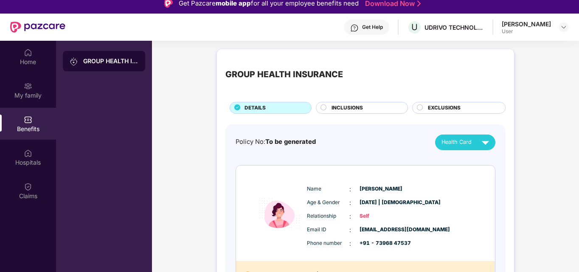 This screenshot has width=579, height=272. Describe the element at coordinates (381, 216) in the screenshot. I see `span: Self` at that location.